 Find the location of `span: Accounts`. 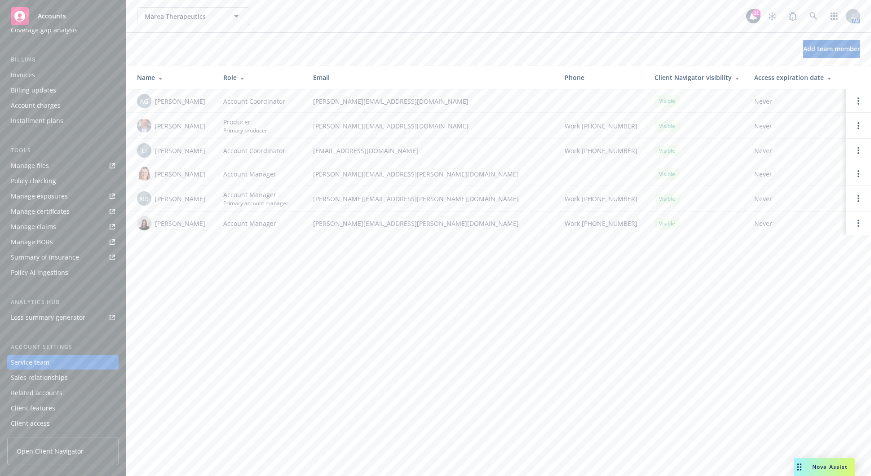

span: Accounts is located at coordinates (52, 16).